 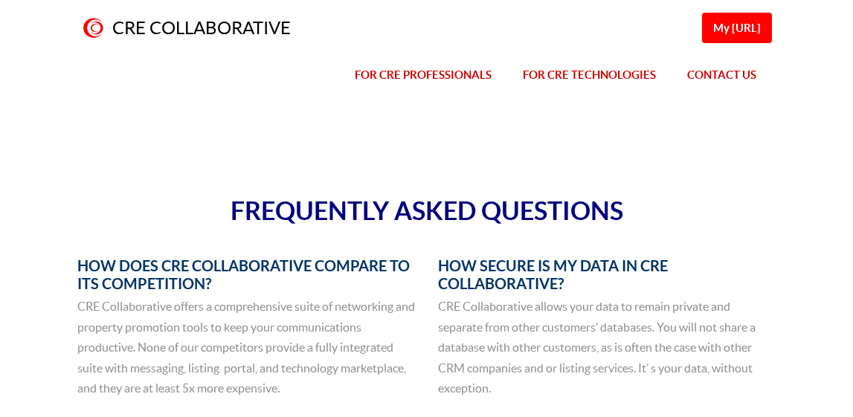 What do you see at coordinates (243, 275) in the screenshot?
I see `span: HOW DOES CRE COLLABORATIVE COMPARE TO ITS COMPETITION?` at bounding box center [243, 275].